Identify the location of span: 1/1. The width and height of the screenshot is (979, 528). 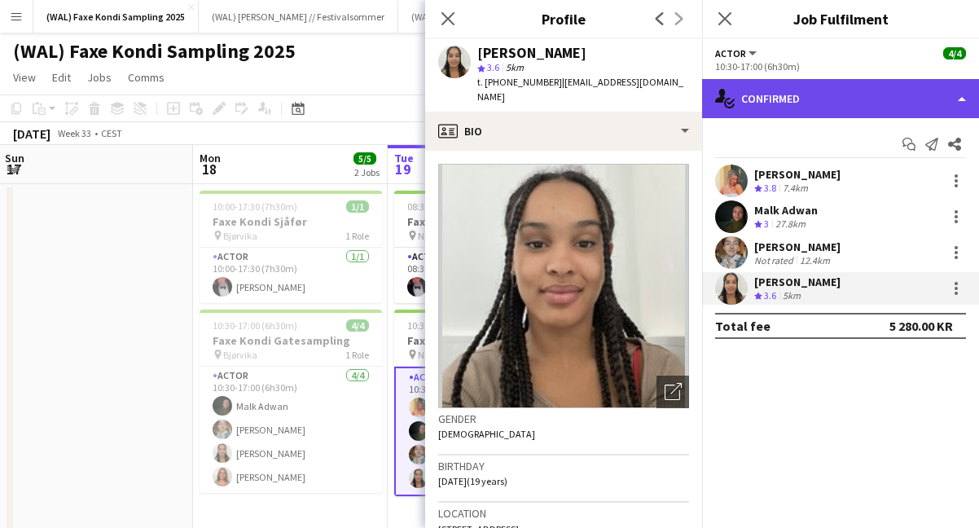
(358, 206).